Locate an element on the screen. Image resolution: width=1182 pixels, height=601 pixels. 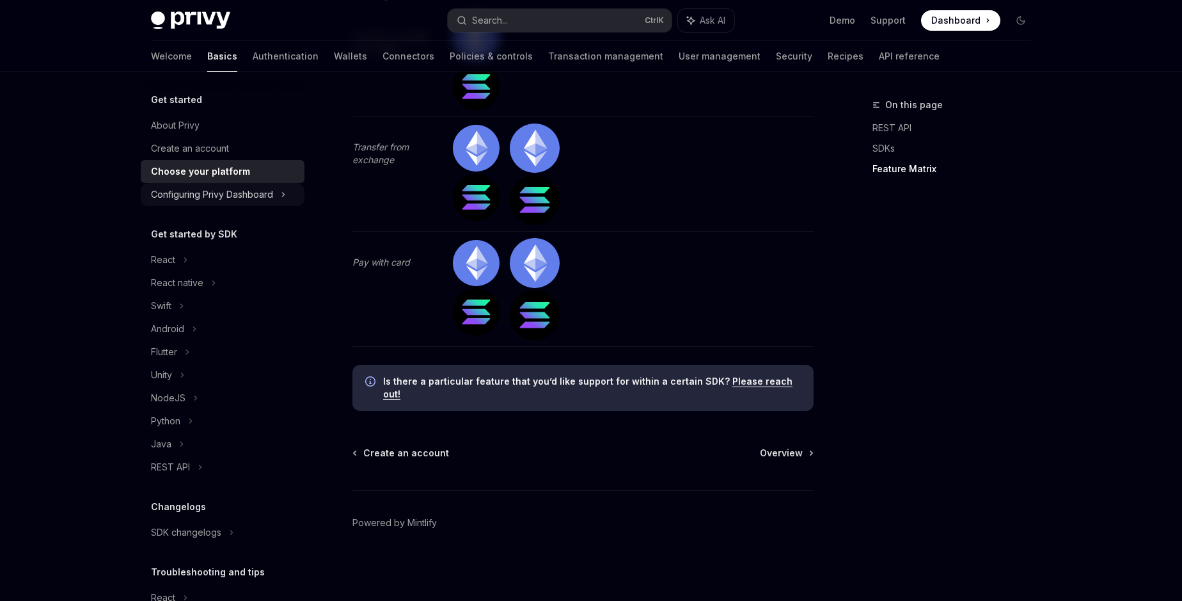
a: Demo is located at coordinates (842, 20).